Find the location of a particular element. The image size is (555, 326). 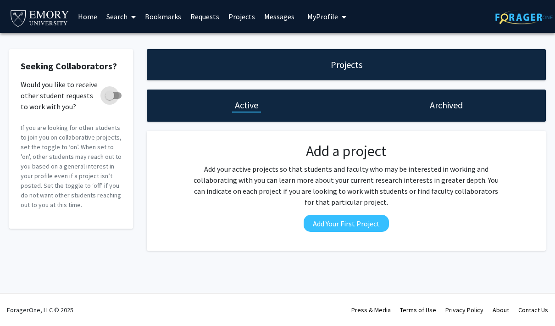

span: My Profile is located at coordinates (323, 17).